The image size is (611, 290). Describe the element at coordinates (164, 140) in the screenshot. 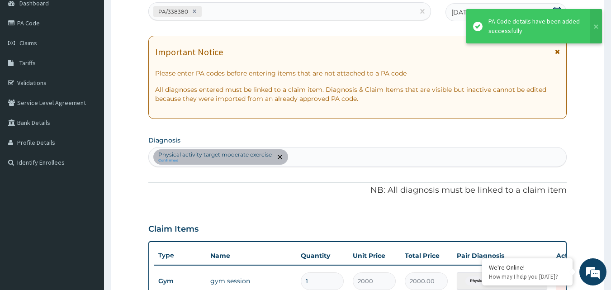

I see `label: Diagnosis` at that location.